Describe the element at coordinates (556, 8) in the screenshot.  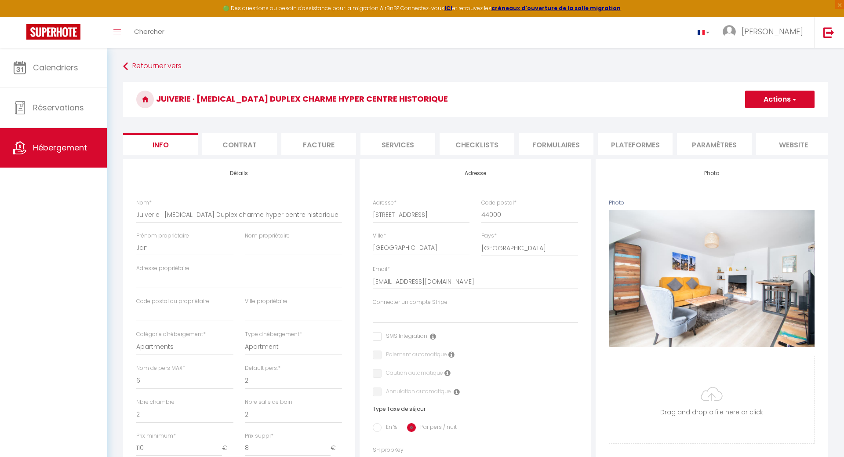
I see `a: créneaux d'ouverture de la salle migration` at that location.